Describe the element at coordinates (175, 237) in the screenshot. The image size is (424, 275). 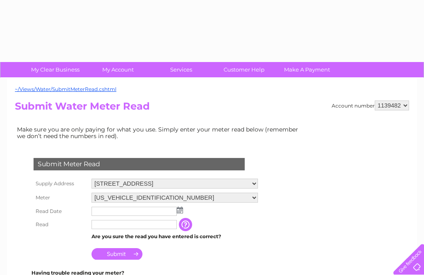
I see `td: Are you sure the read you have entered is correct?` at that location.